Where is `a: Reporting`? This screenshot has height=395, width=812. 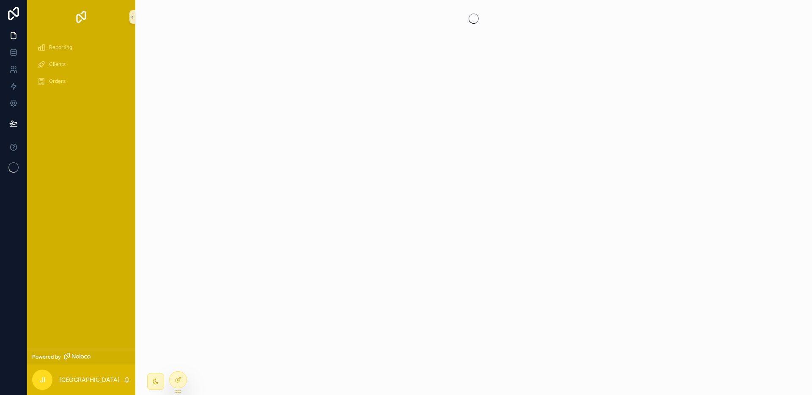 a: Reporting is located at coordinates (81, 47).